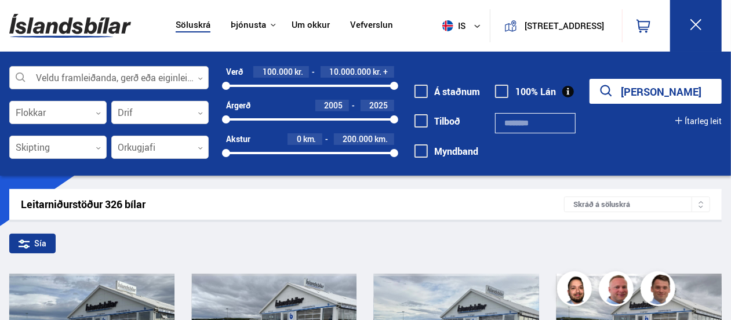 This screenshot has width=731, height=320. Describe the element at coordinates (448, 92) in the screenshot. I see `label: Á staðnum` at that location.